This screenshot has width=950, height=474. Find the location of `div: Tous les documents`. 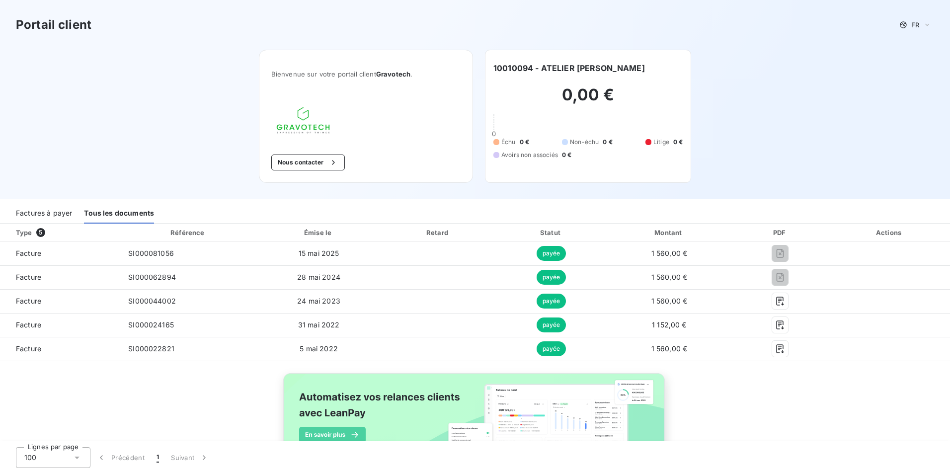

div: Tous les documents is located at coordinates (119, 213).